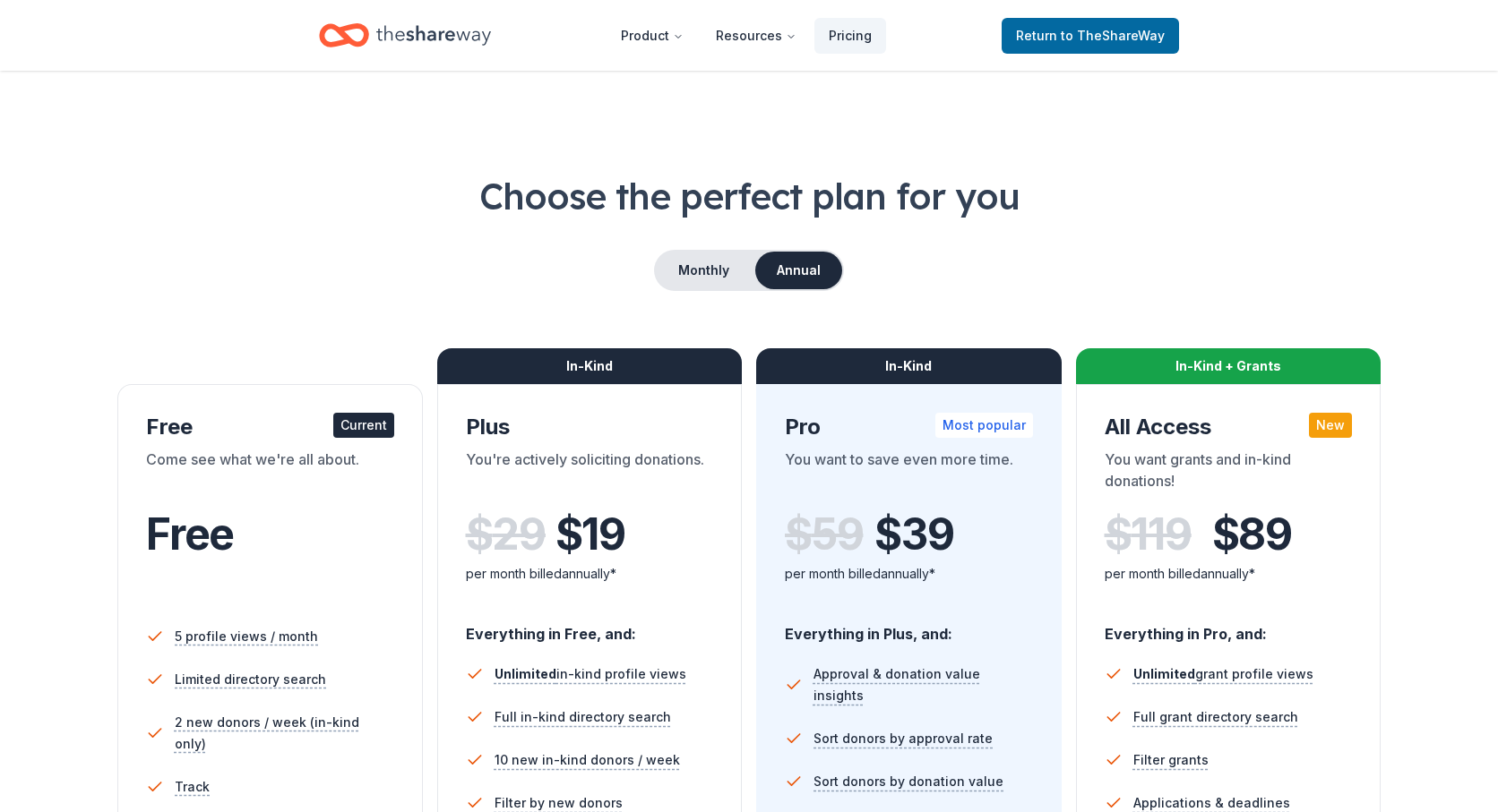 The height and width of the screenshot is (812, 1498). Describe the element at coordinates (591, 535) in the screenshot. I see `span: $ 19` at that location.